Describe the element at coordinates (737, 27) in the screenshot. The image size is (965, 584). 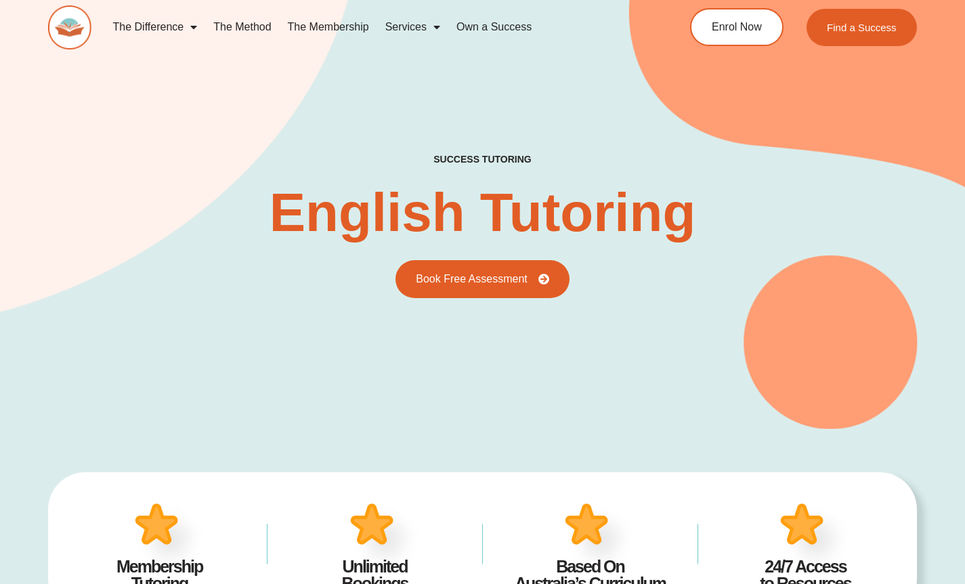
I see `a: Enrol Now` at that location.